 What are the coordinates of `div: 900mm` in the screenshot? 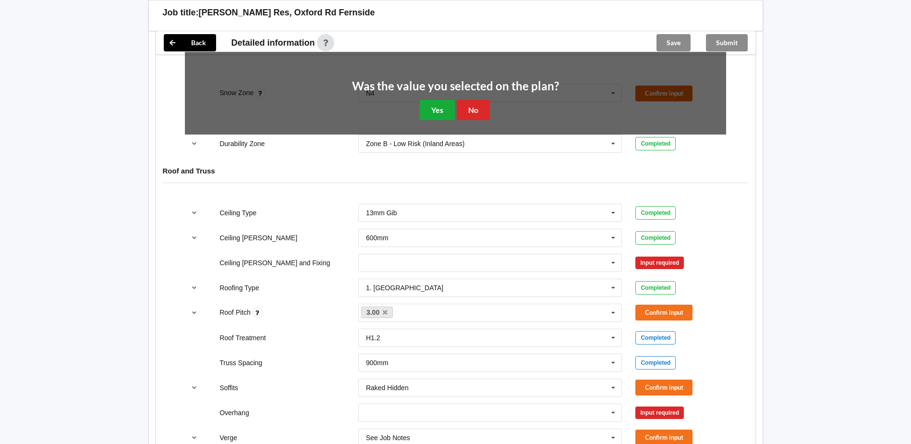 It's located at (377, 363).